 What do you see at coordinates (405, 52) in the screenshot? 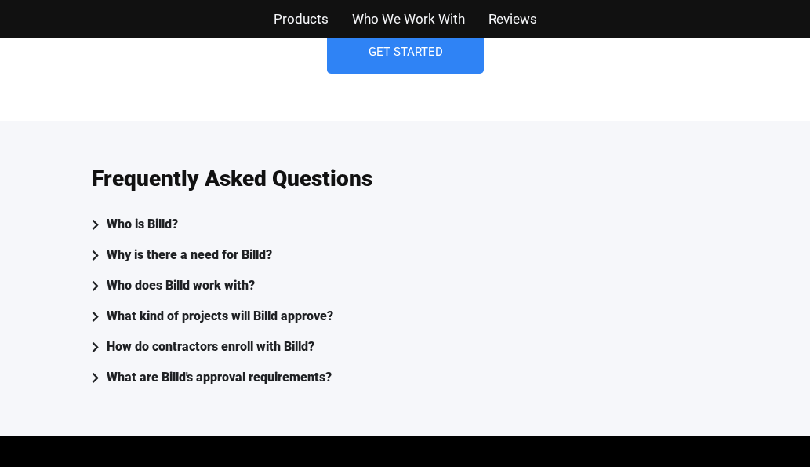
I see `a: Get Started` at bounding box center [405, 52].